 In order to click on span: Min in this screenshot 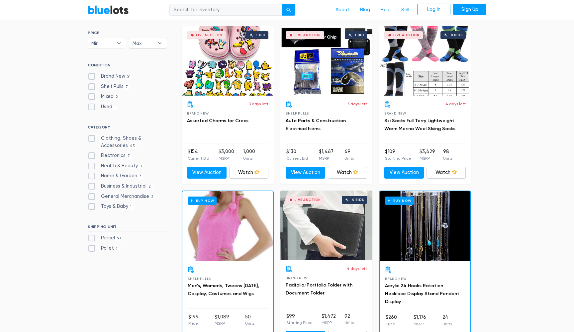, I will do `click(102, 43)`.